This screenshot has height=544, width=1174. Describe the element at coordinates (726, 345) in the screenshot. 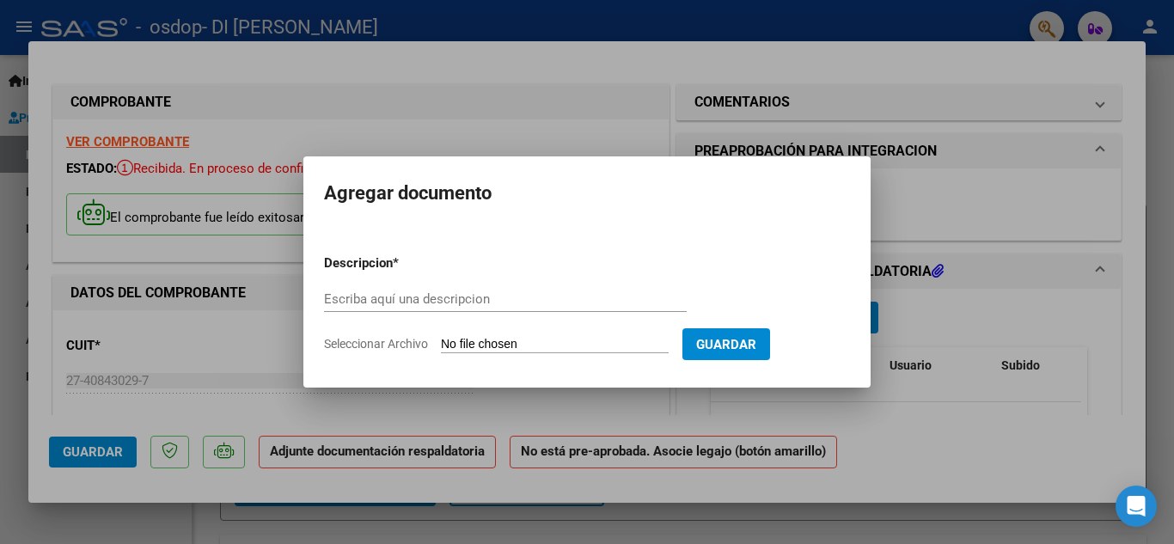

I see `span: Guardar` at that location.